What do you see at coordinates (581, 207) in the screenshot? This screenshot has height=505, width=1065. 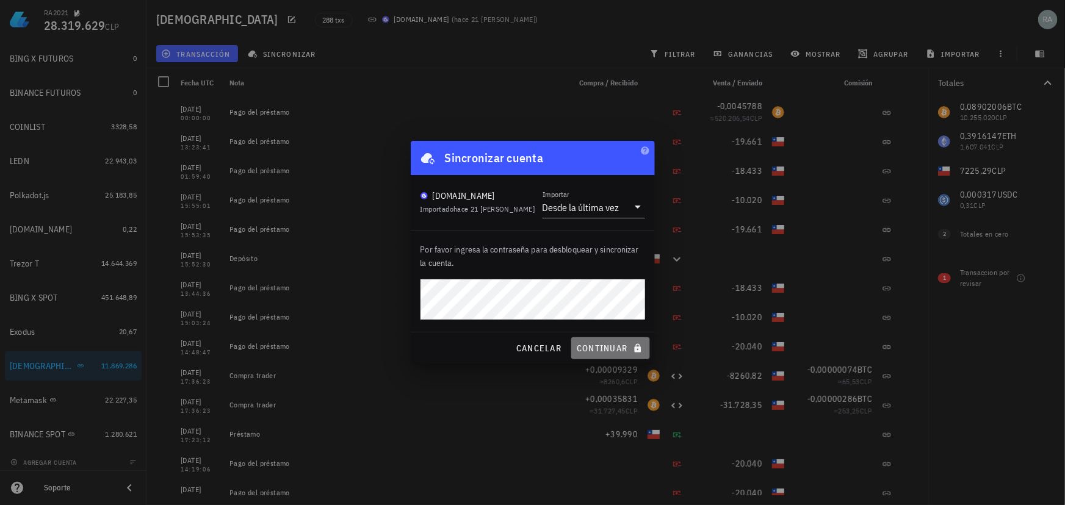 I see `div: Desde la última vez` at bounding box center [581, 207].